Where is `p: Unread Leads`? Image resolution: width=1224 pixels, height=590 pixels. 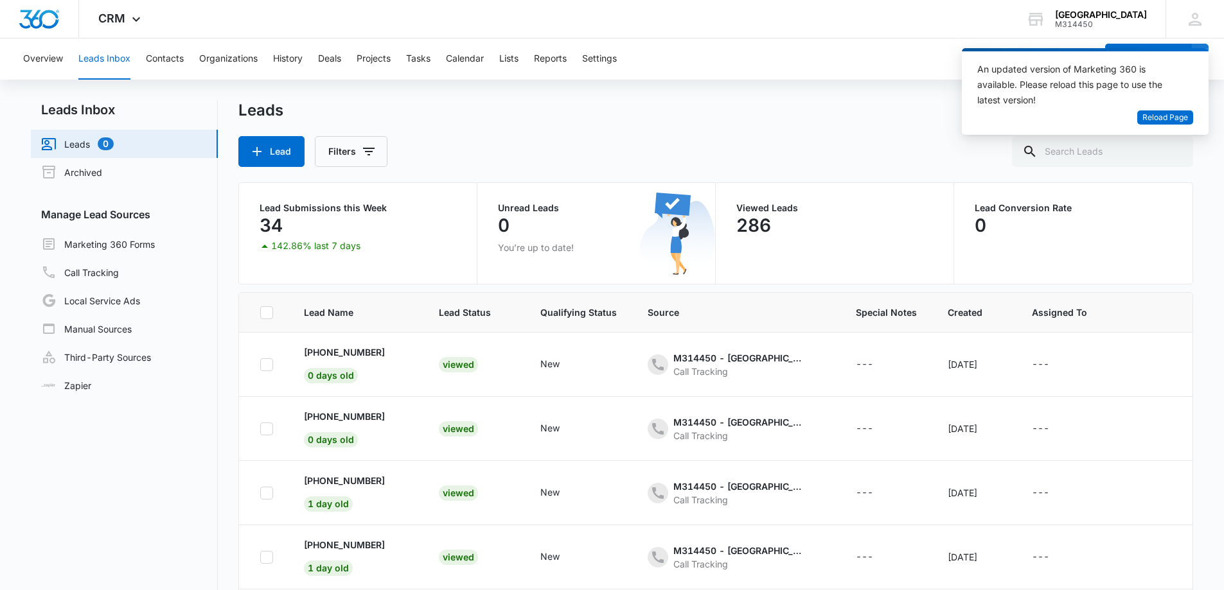
p: Unread Leads is located at coordinates (596, 208).